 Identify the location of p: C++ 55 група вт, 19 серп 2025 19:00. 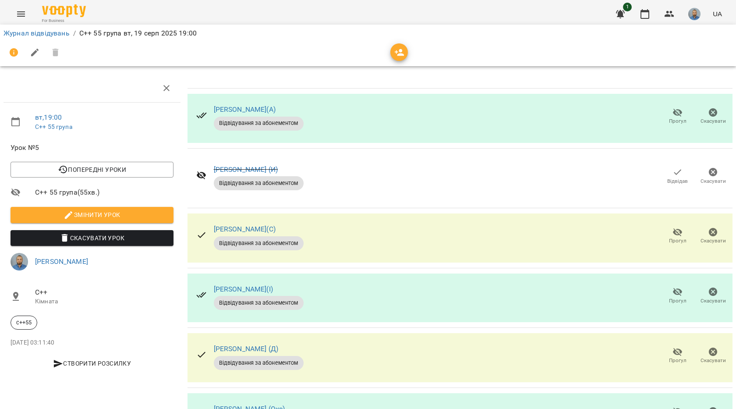
(138, 33).